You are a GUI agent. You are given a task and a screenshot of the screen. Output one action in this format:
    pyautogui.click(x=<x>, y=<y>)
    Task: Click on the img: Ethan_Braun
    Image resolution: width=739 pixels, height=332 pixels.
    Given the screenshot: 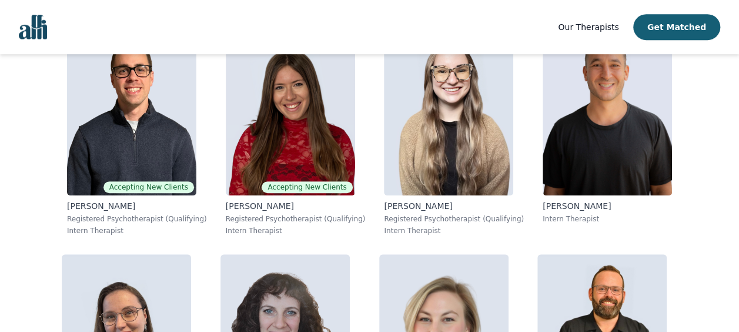 What is the action you would take?
    pyautogui.click(x=132, y=111)
    